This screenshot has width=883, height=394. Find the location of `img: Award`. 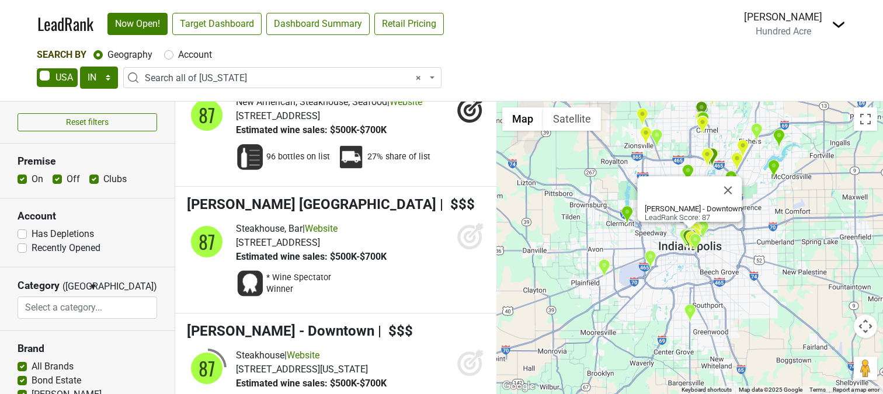

img: Award is located at coordinates (250, 284).